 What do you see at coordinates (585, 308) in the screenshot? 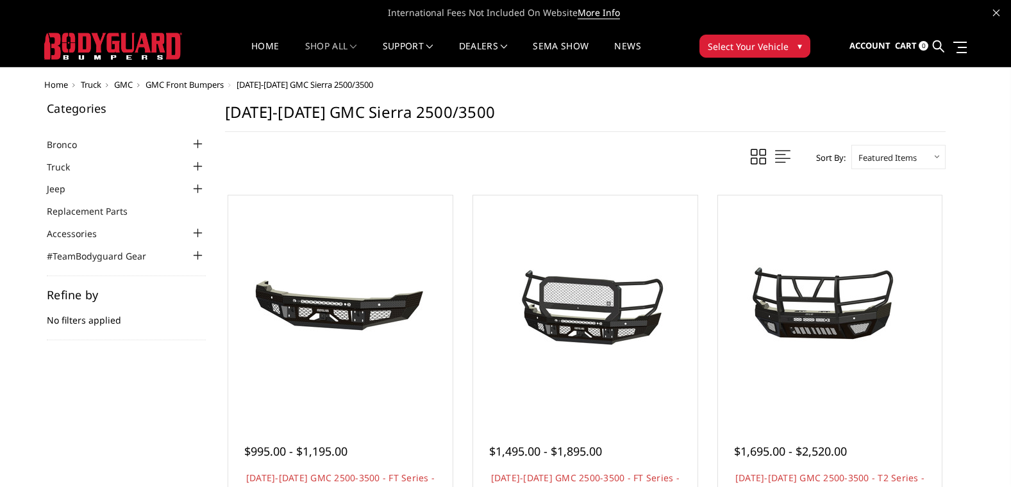
I see `a: 2024-2026 GMC 2500-3500 - FT Series - Extreme Front Bumper 2024-2026 GMC 2500-3500 - FT Series - ...` at bounding box center [585, 308].